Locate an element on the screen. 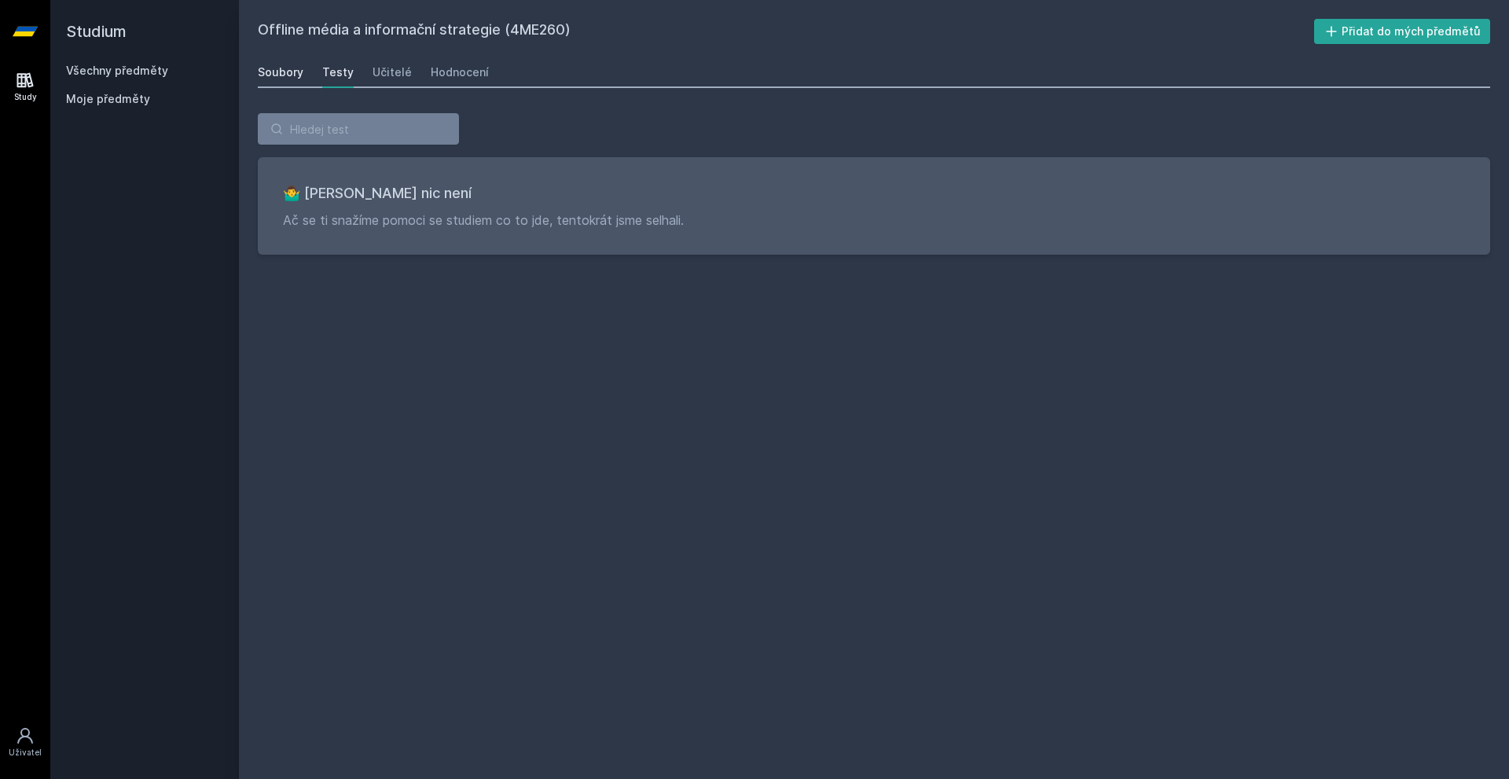 This screenshot has height=779, width=1509. a: Hodnocení is located at coordinates (460, 72).